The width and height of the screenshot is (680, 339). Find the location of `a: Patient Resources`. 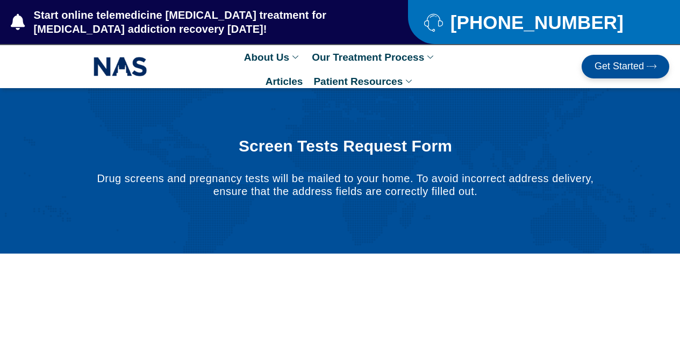

a: Patient Resources is located at coordinates (364, 81).